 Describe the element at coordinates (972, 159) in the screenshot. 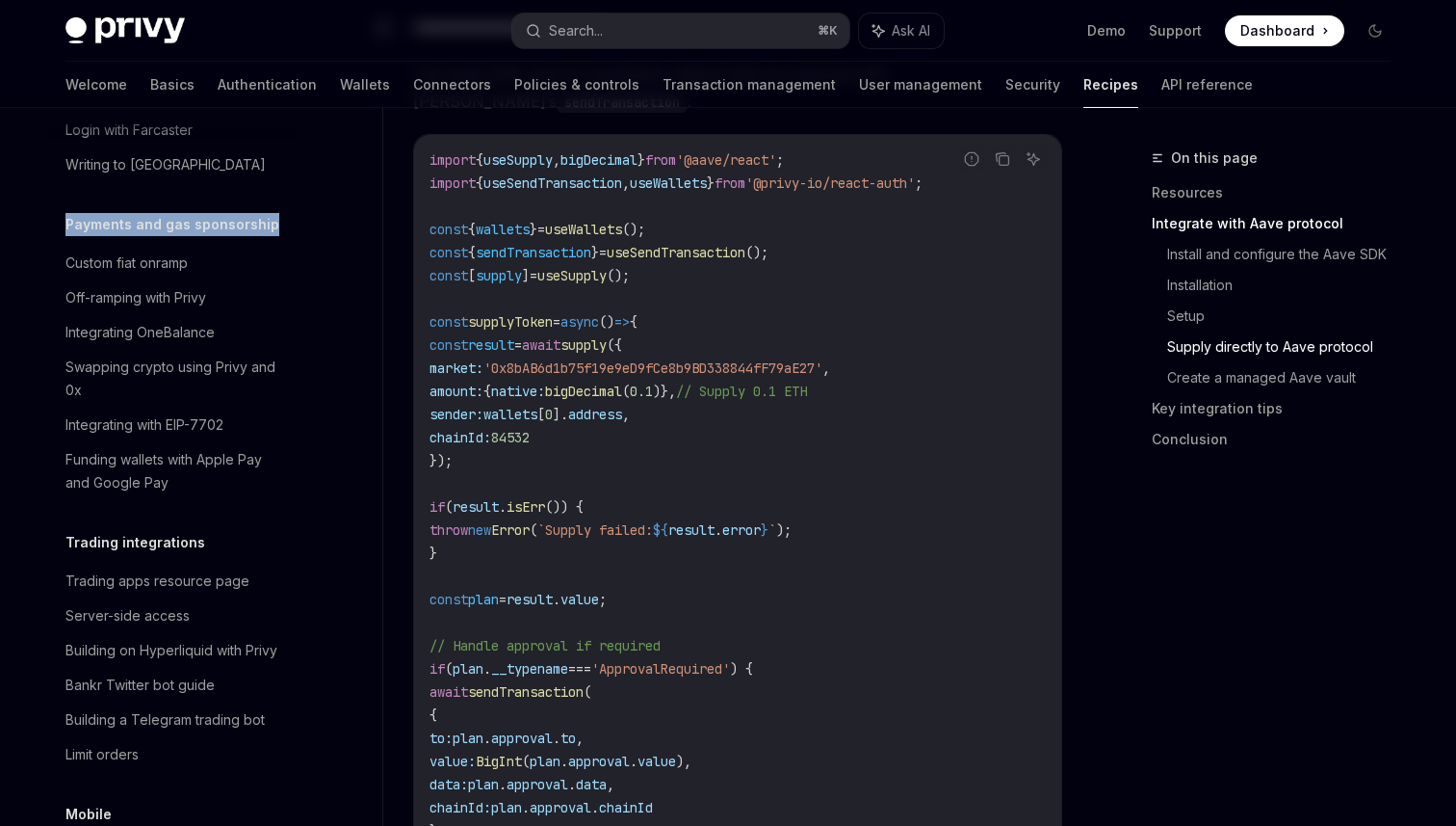

I see `button: Report incorrect code` at that location.